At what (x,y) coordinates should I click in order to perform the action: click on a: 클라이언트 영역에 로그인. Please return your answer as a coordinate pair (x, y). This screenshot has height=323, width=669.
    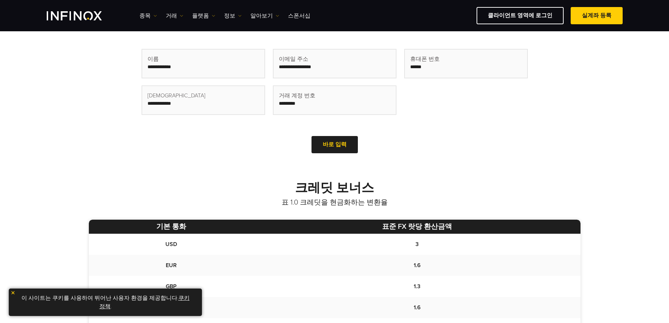
    Looking at the image, I should click on (520, 15).